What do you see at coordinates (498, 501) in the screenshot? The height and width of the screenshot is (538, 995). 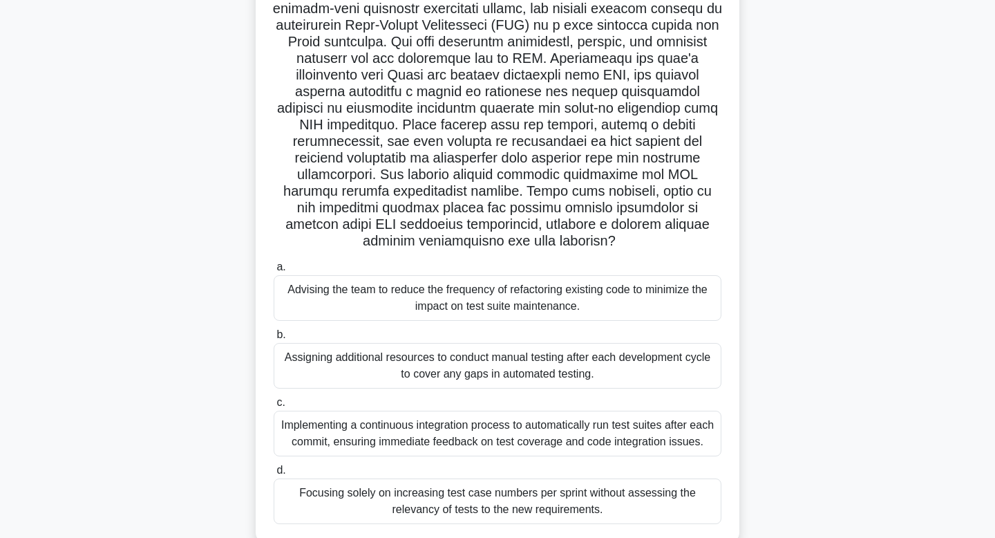 I see `div: Focusing solely on increasing test case numbers per sprint without assessing the relevancy of tes...` at bounding box center [498, 501].